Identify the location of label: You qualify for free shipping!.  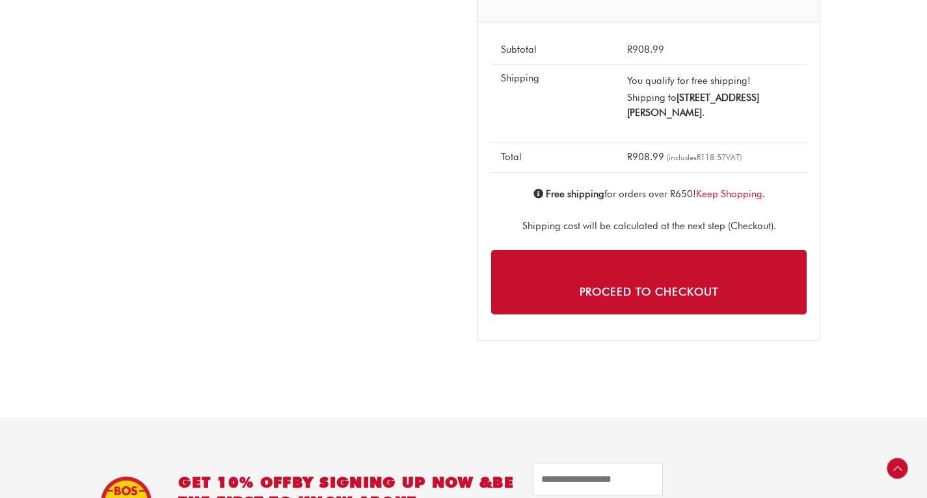
(689, 81).